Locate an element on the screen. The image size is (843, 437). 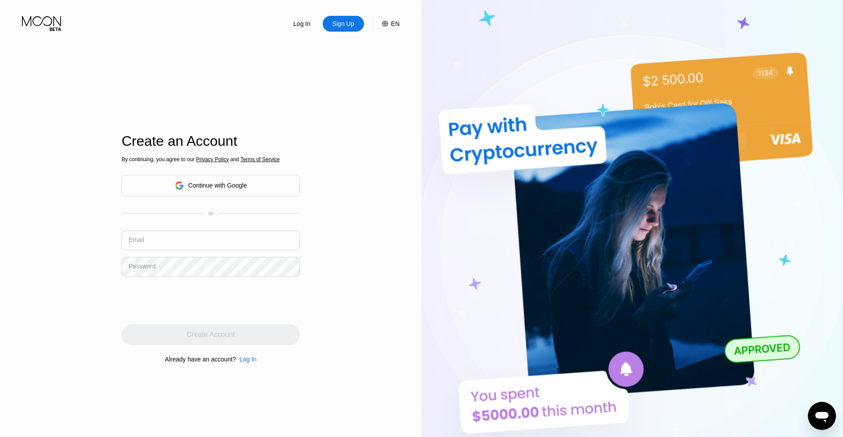
div: Email is located at coordinates (136, 240).